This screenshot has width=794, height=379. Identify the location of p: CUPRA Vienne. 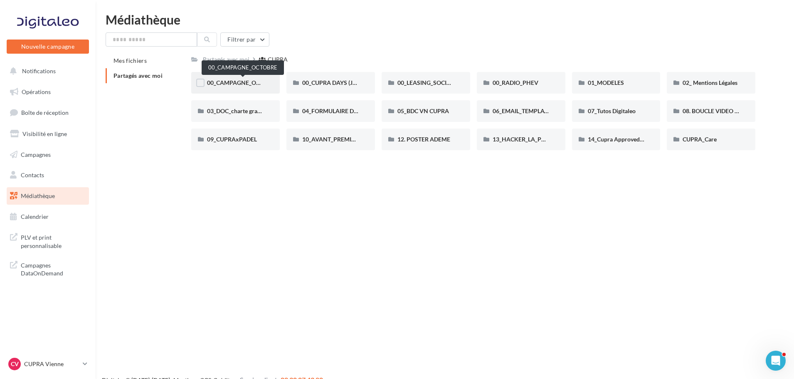
(52, 364).